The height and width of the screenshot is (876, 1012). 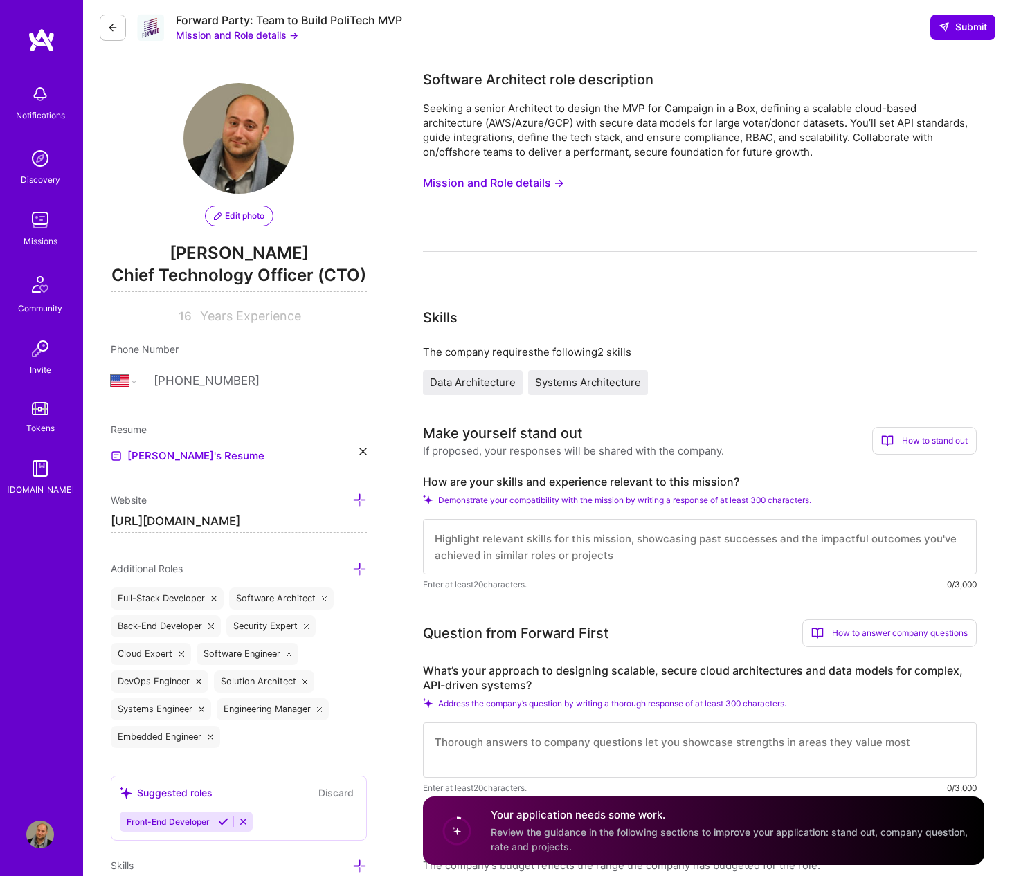 What do you see at coordinates (40, 158) in the screenshot?
I see `img: discovery` at bounding box center [40, 158].